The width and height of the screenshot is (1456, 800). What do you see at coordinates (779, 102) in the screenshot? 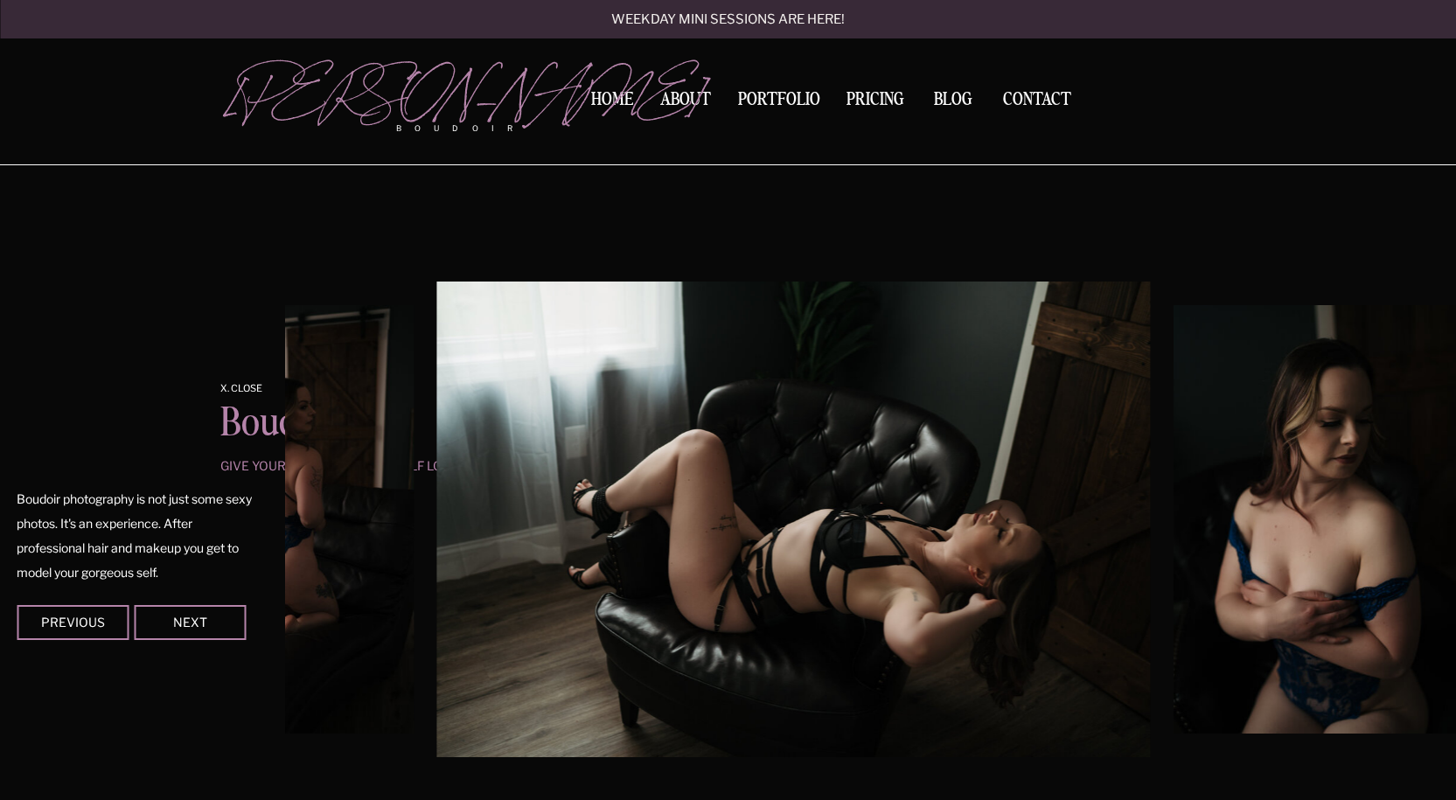
I see `nav: Portfolio` at bounding box center [779, 102].